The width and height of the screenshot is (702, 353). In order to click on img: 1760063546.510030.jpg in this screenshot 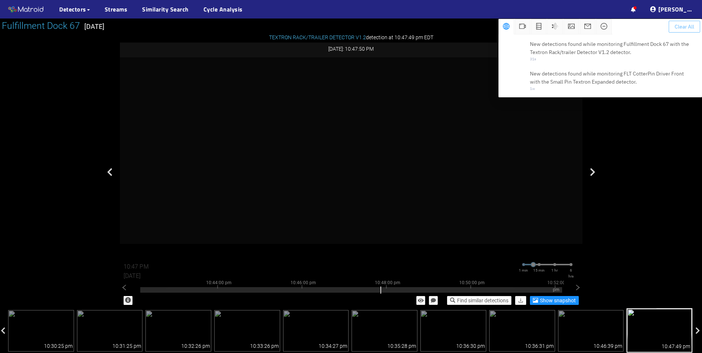, I will do `click(178, 331)`.